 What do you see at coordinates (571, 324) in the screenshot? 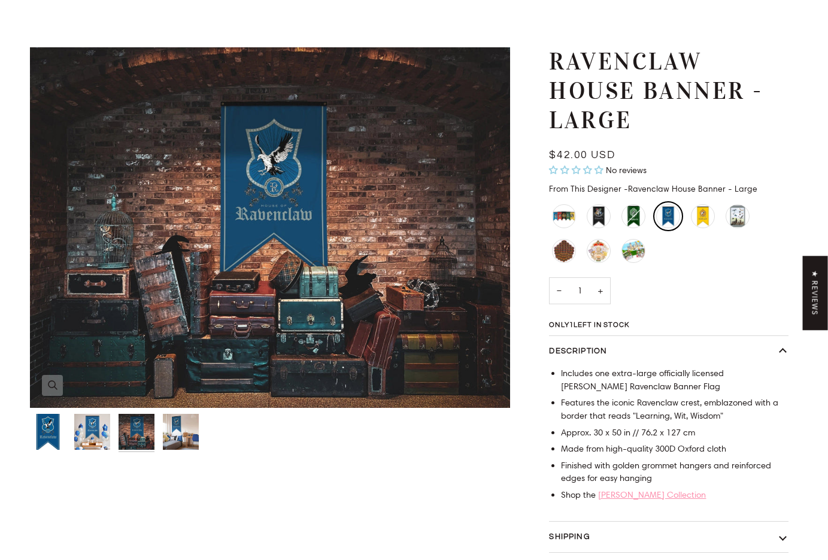
I see `span: 1` at bounding box center [571, 324].